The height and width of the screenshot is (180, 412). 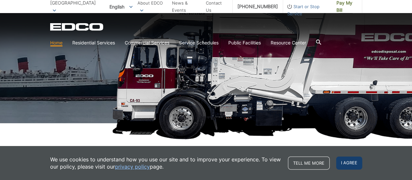 What do you see at coordinates (77, 27) in the screenshot?
I see `a: EDCD logo. Return to the homepage.` at bounding box center [77, 27].